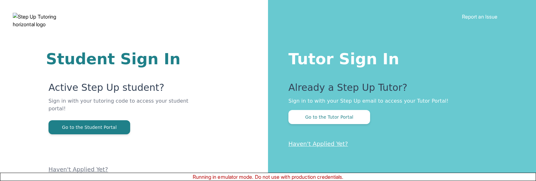 The image size is (536, 181). Describe the element at coordinates (400, 57) in the screenshot. I see `h1: Tutor Sign In` at that location.